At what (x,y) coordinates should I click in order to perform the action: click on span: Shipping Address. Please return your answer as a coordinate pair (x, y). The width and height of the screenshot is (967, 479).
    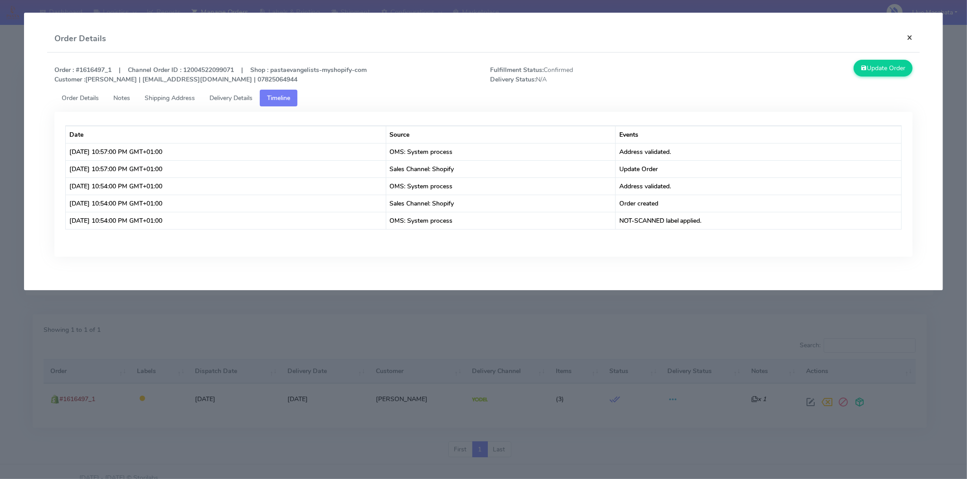
    Looking at the image, I should click on (169, 98).